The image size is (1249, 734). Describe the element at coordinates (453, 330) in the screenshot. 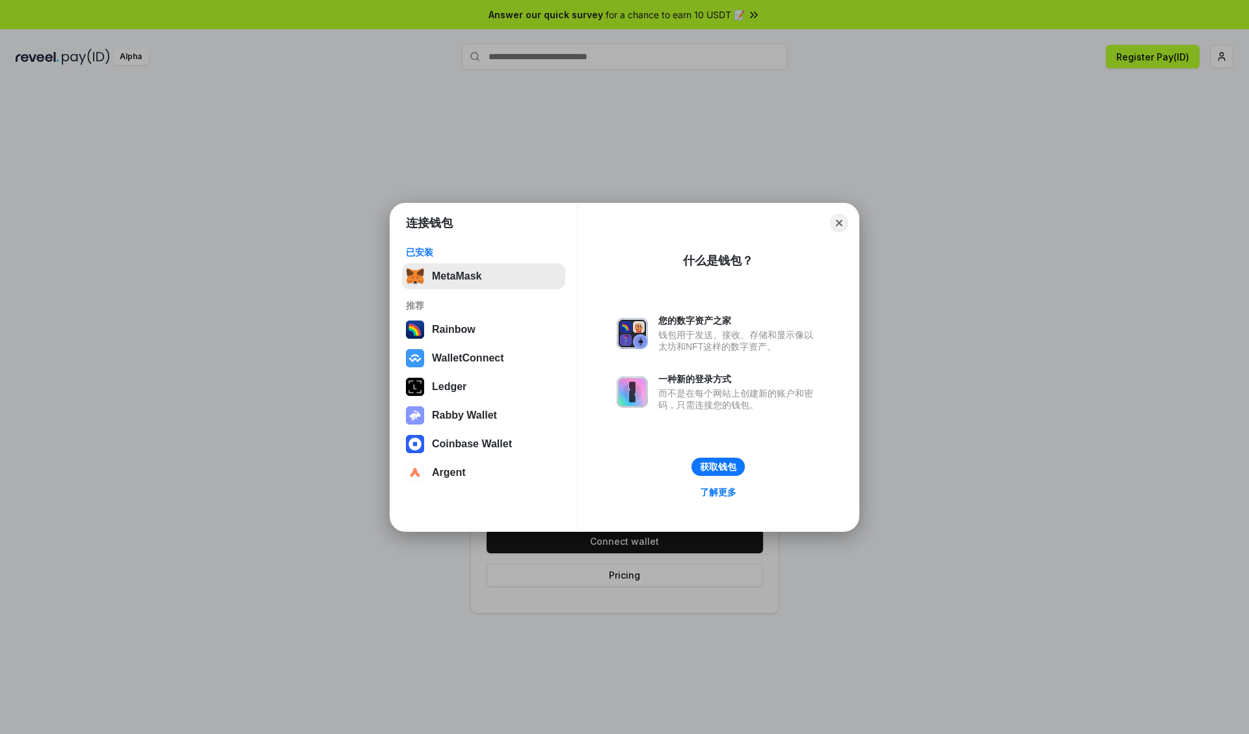

I see `div: Rainbow` at that location.